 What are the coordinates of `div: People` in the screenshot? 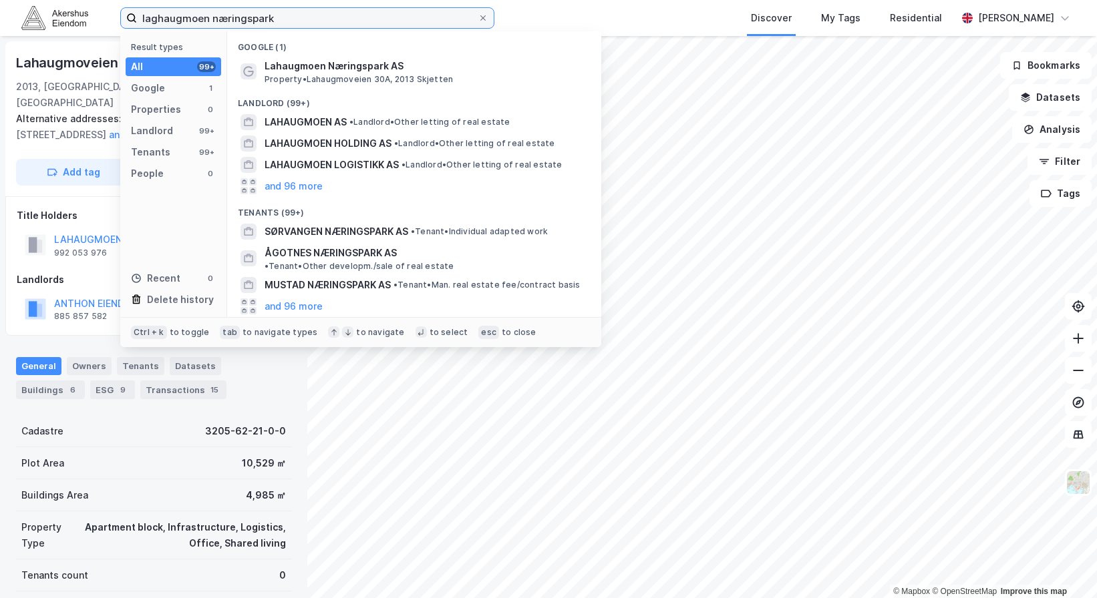 It's located at (147, 174).